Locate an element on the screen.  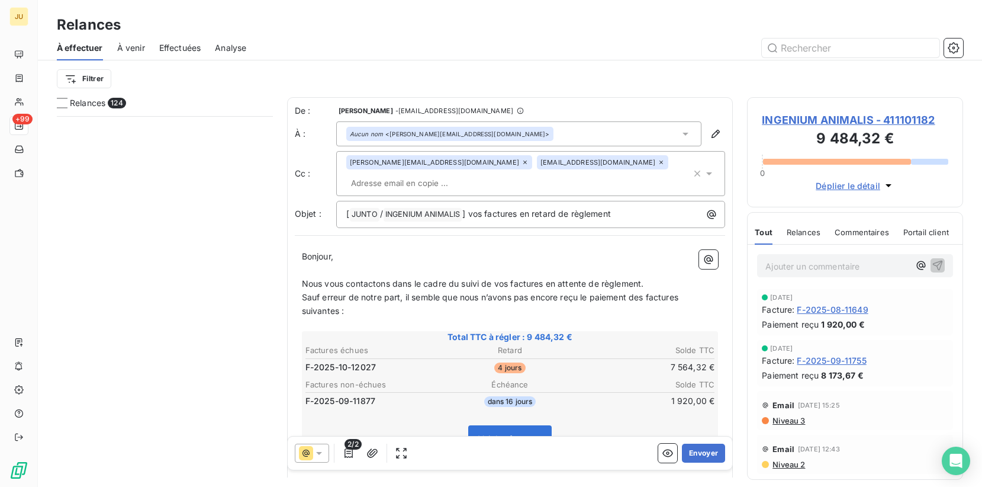
span: dans 16 jours is located at coordinates (510, 401).